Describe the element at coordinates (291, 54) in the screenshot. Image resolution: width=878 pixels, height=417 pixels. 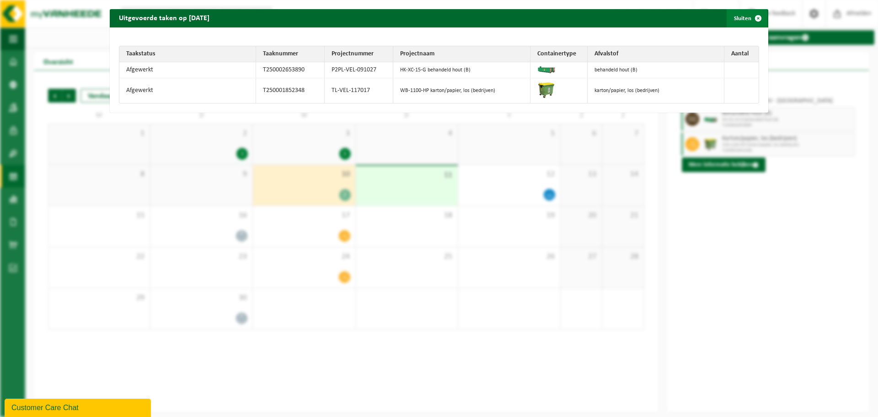
I see `th: Taaknummer` at that location.